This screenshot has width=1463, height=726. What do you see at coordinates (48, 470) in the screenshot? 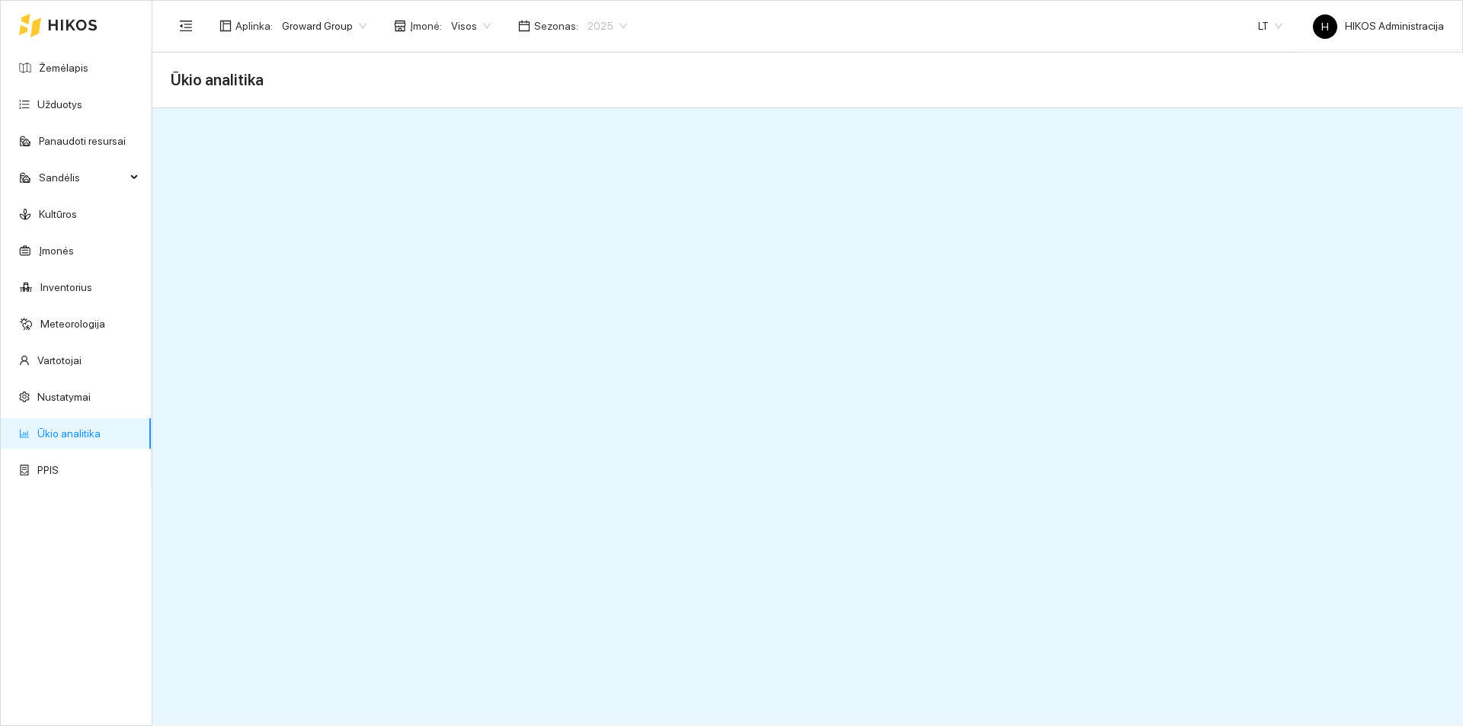
I see `a: PPIS` at bounding box center [48, 470].